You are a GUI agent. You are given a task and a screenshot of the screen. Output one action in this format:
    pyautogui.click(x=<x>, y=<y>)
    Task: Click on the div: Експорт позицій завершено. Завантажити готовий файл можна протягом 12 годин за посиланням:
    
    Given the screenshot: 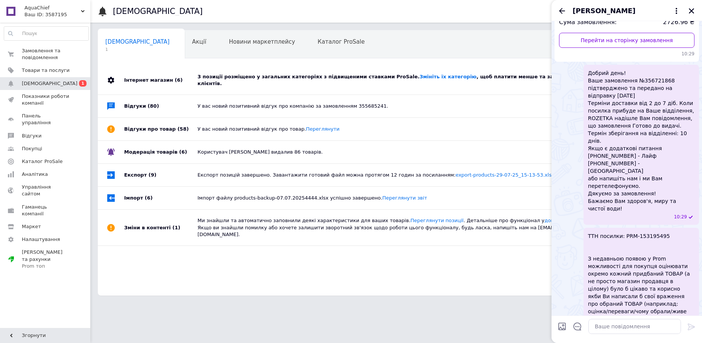 What is the action you would take?
    pyautogui.click(x=404, y=175)
    